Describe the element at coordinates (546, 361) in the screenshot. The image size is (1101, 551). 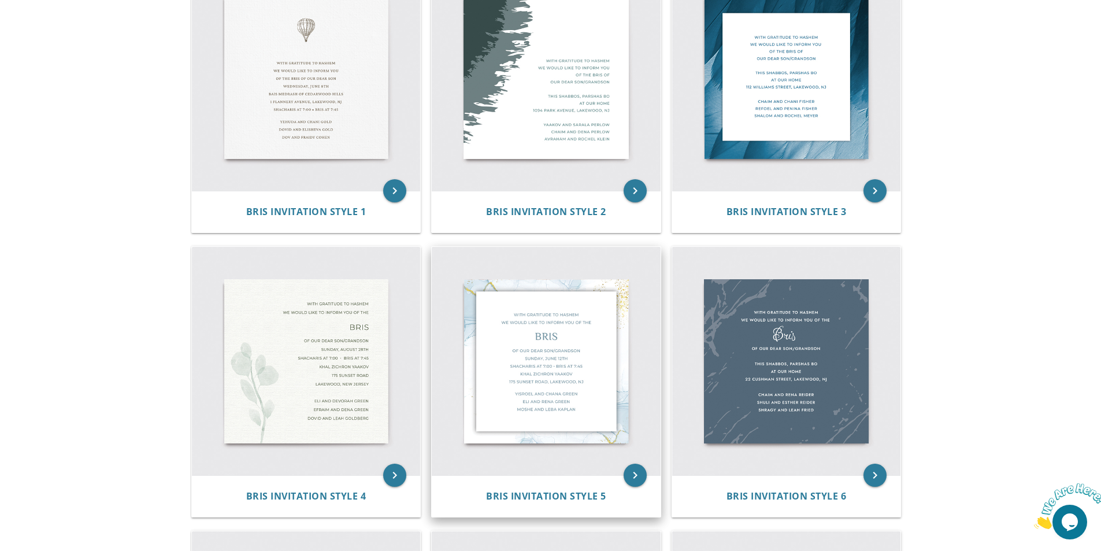
I see `img: Bris Invitation Style 5` at that location.